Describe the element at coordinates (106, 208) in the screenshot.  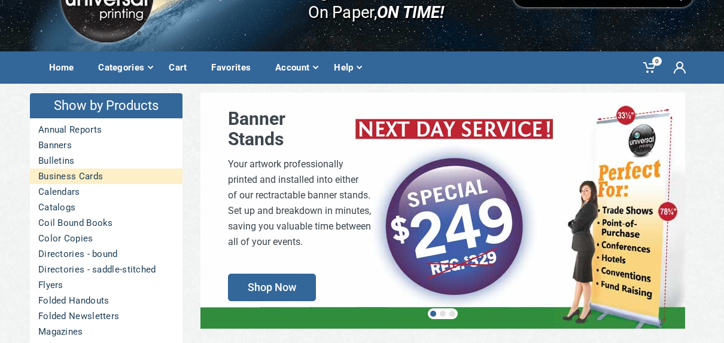
I see `a: Catalogs` at that location.